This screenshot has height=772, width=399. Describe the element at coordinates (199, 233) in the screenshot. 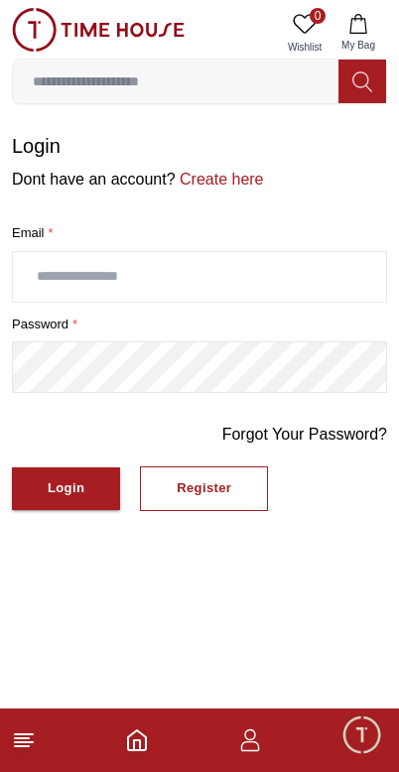

I see `label: Email` at that location.